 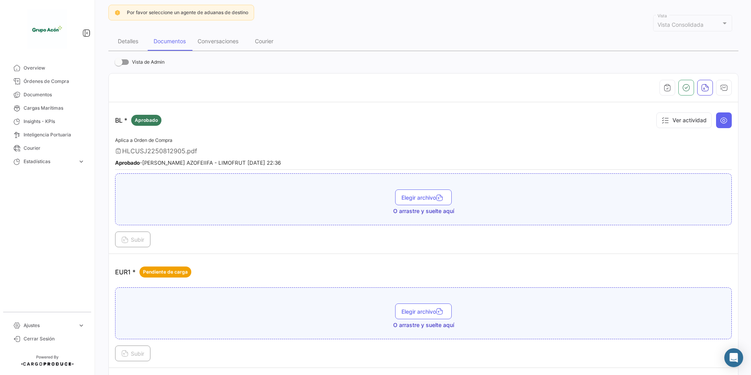 I want to click on span: Vista de Admin, so click(x=148, y=62).